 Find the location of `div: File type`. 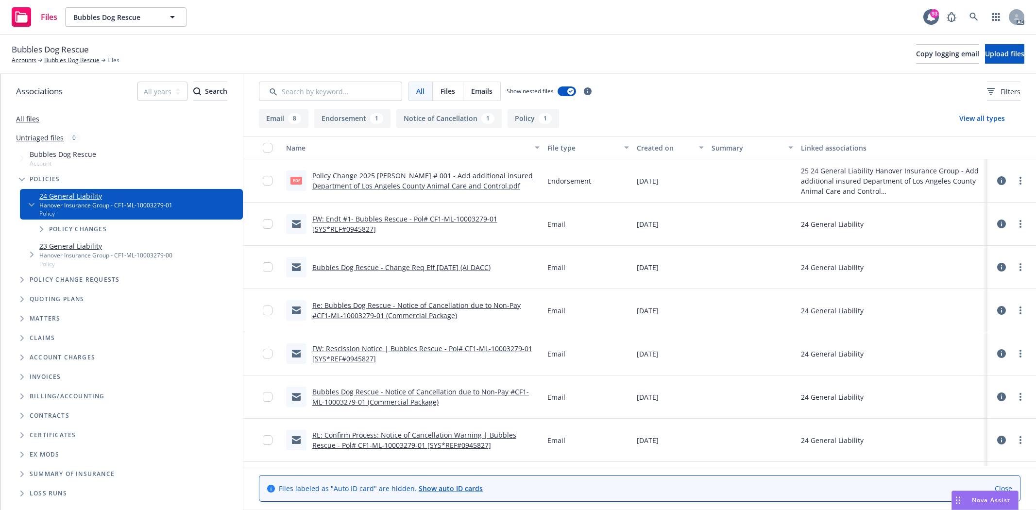

div: File type is located at coordinates (583, 148).